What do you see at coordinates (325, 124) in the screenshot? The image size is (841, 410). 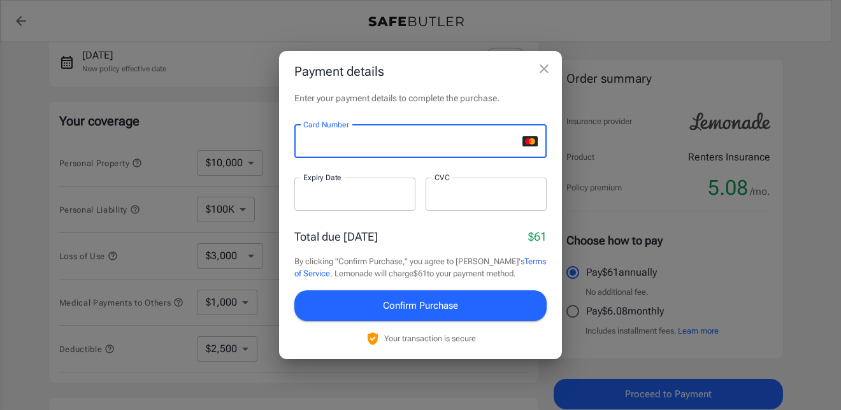 I see `label: Card Number` at bounding box center [325, 124].